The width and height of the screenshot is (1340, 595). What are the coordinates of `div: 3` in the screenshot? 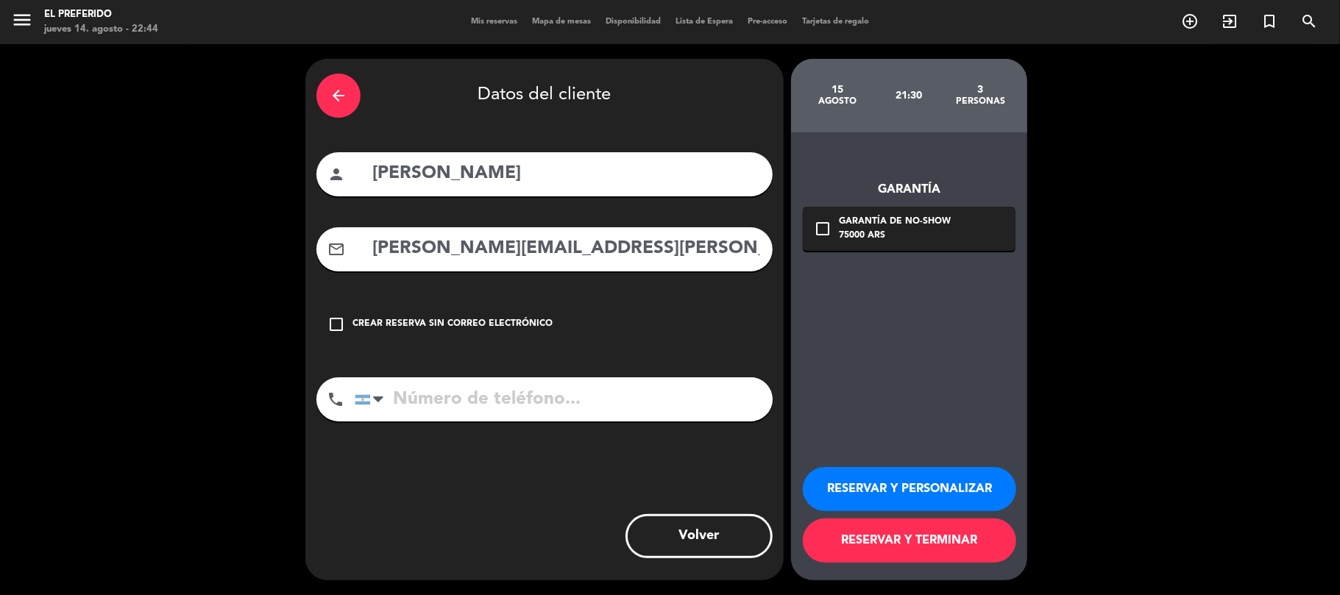 It's located at (980, 90).